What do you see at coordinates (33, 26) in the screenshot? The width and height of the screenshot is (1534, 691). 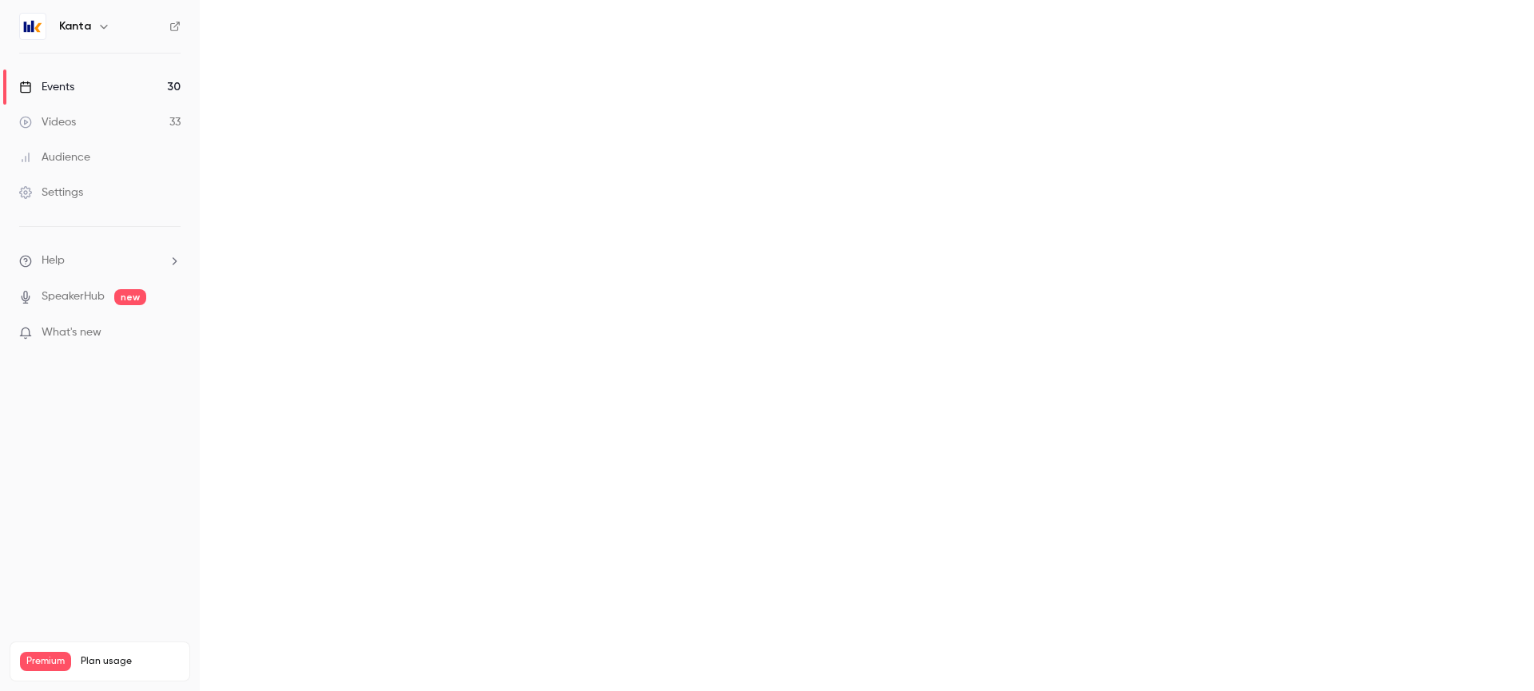 I see `img: Kanta` at bounding box center [33, 26].